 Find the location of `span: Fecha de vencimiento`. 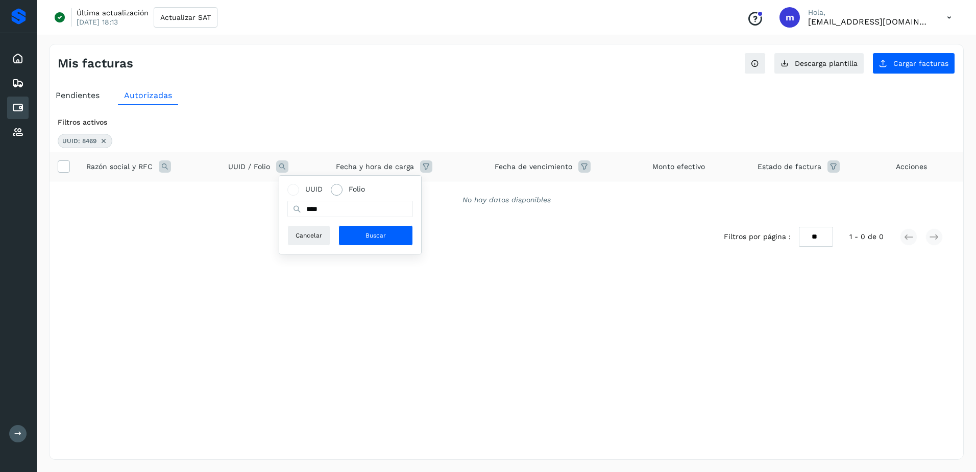

span: Fecha de vencimiento is located at coordinates (534, 166).